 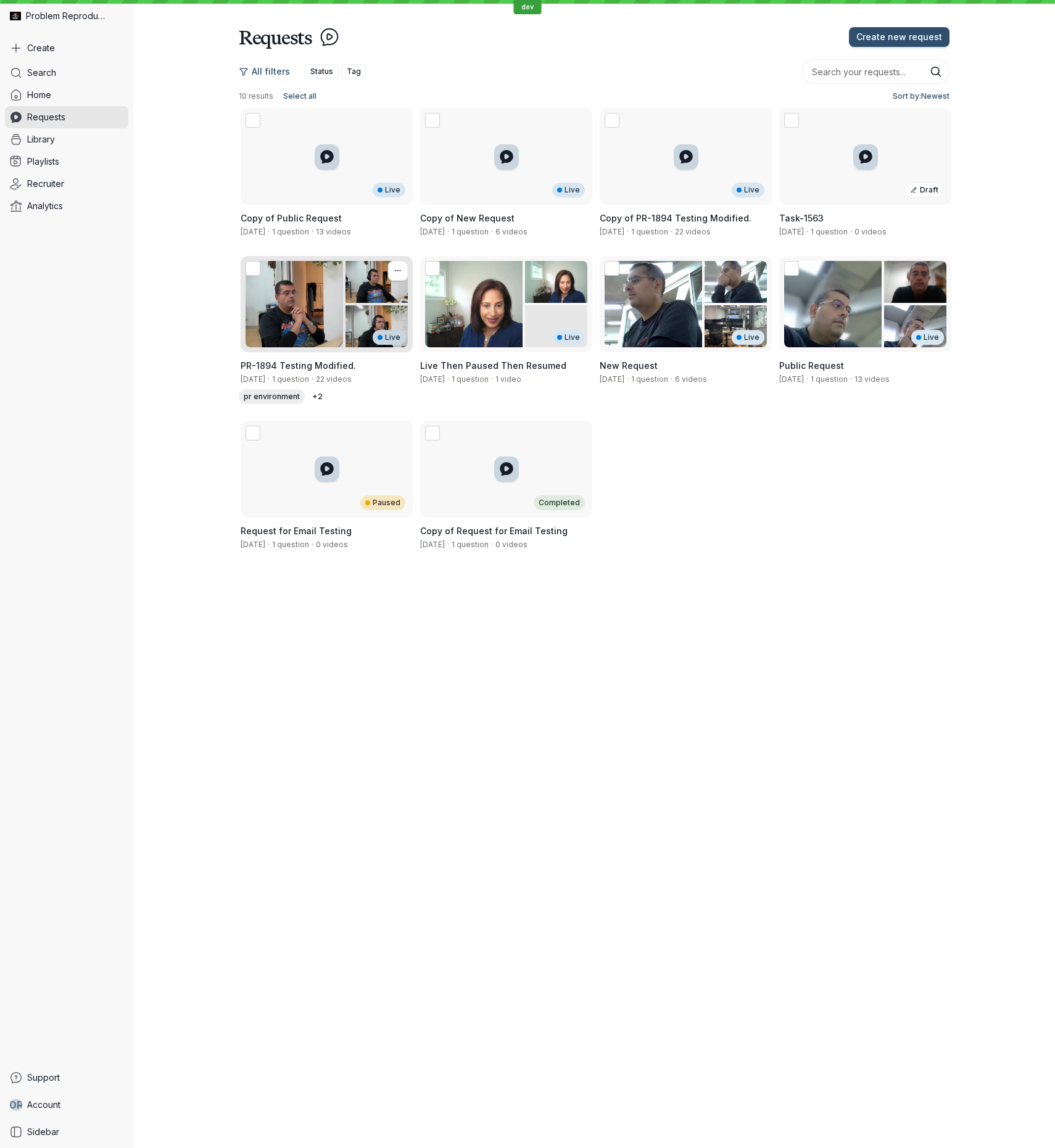 What do you see at coordinates (353, 72) in the screenshot?
I see `button: Tag` at bounding box center [353, 72].